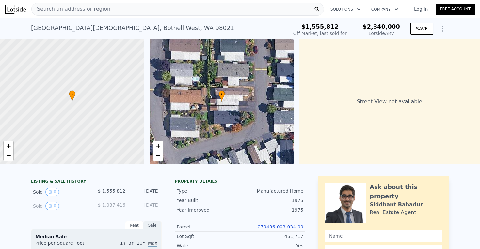 The height and width of the screenshot is (249, 480). I want to click on span: 10Y, so click(141, 244).